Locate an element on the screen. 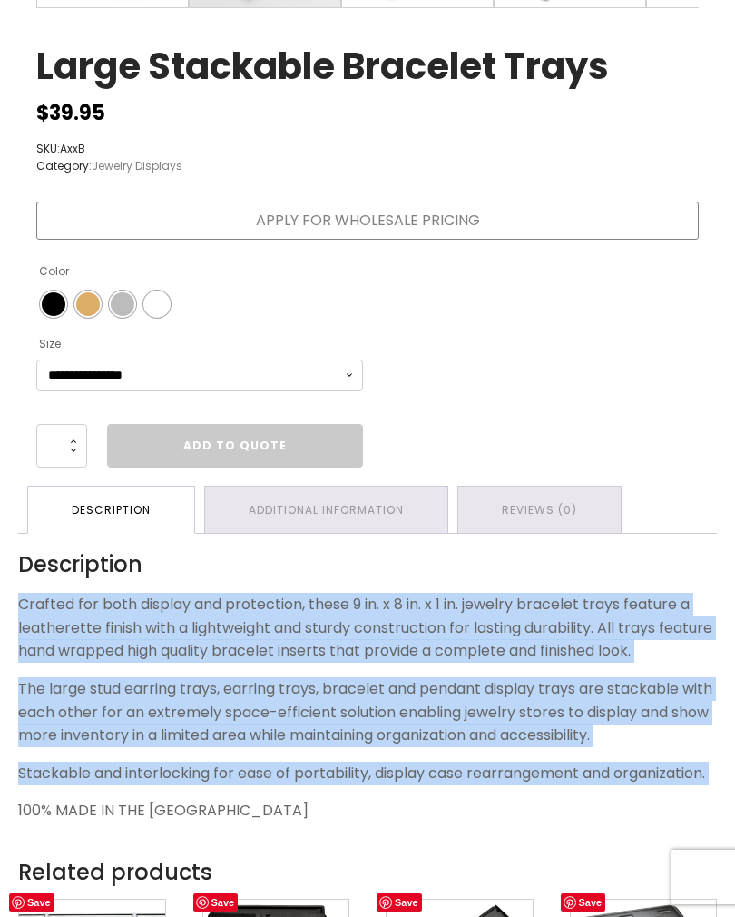 The height and width of the screenshot is (917, 735). ul: Color is located at coordinates (200, 304).